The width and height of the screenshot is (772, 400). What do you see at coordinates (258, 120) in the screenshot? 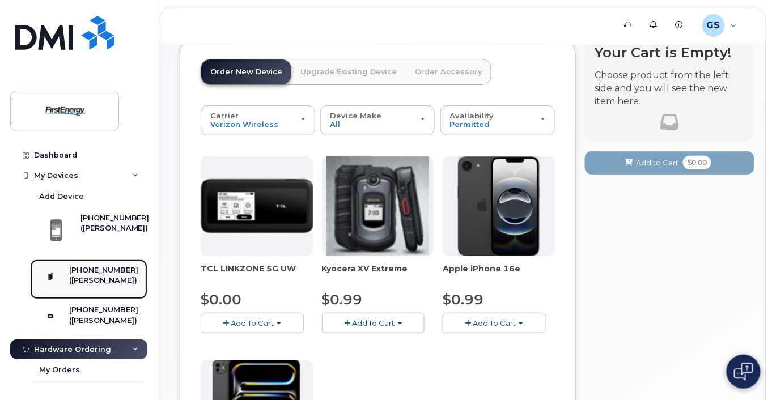
I see `button: Carrier Verizon Wireless` at bounding box center [258, 120].